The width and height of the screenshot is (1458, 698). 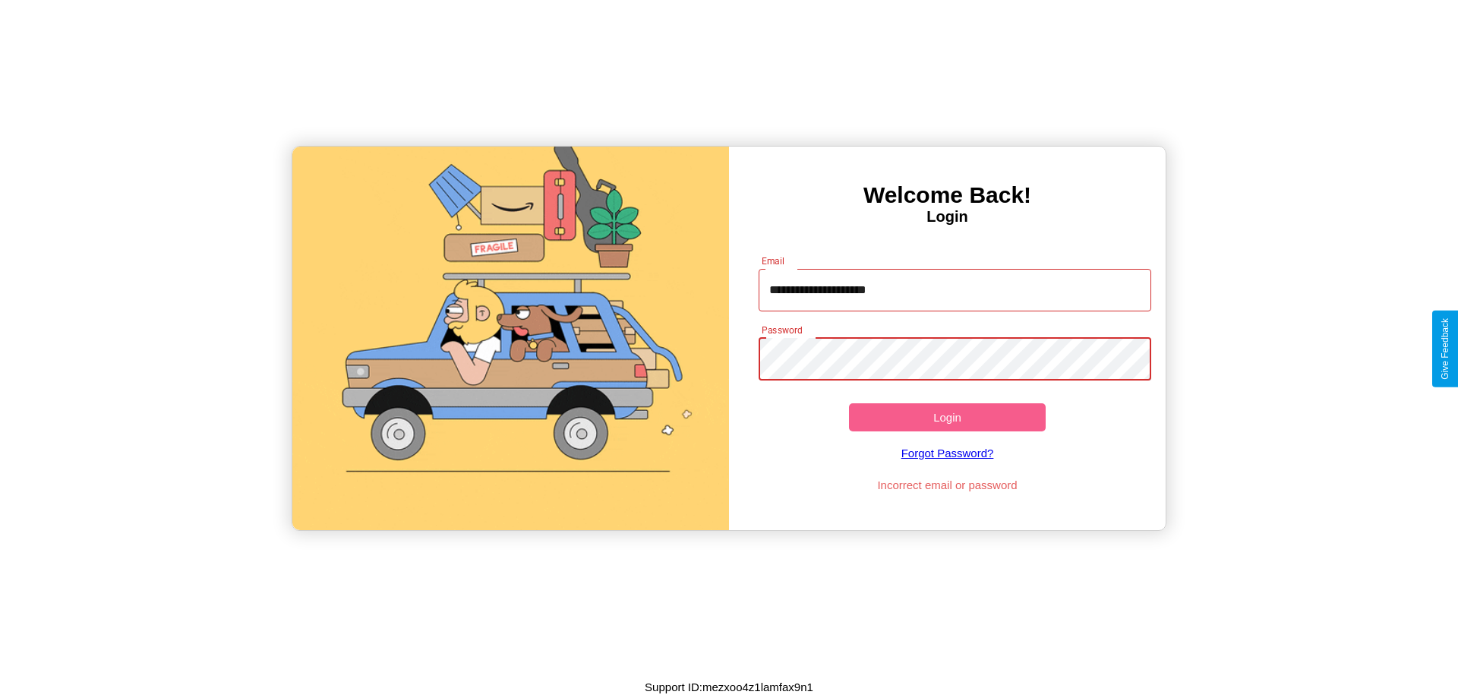 I want to click on a: Forgot Password?, so click(x=948, y=453).